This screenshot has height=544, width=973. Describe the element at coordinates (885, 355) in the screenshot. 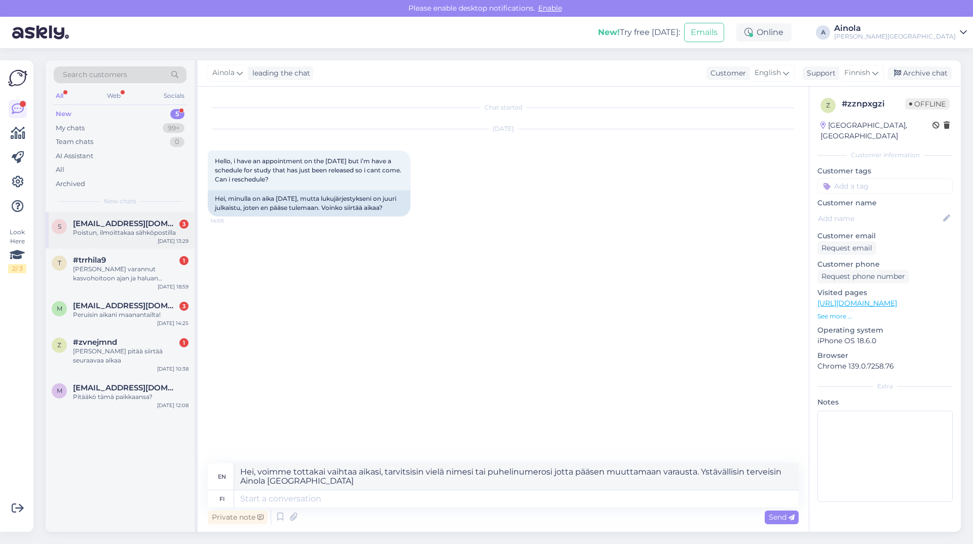

I see `p: Browser` at that location.